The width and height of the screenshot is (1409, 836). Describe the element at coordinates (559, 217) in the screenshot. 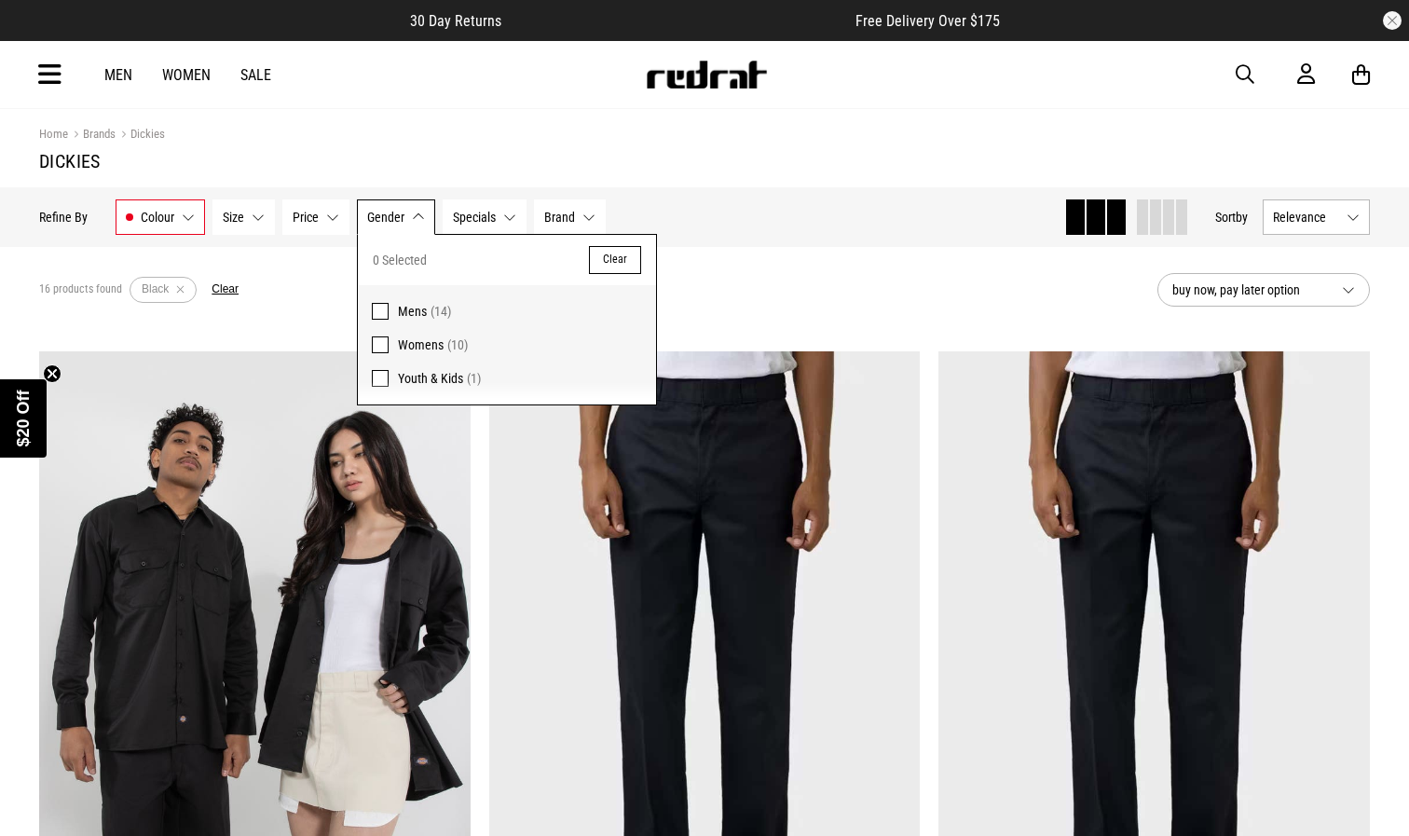

I see `span: Brand` at that location.